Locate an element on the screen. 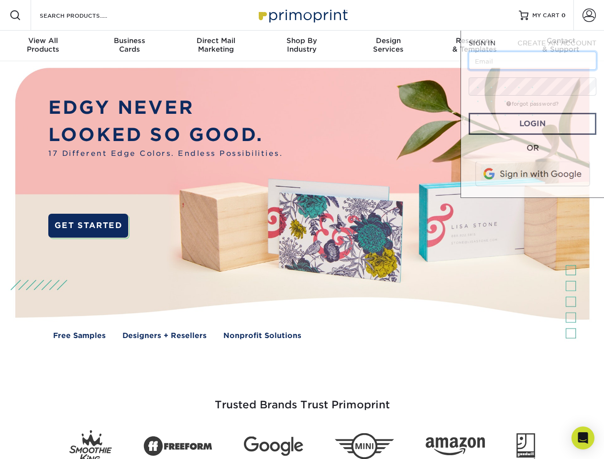 This screenshot has width=604, height=459. input: SEARCH PRODUCTS..... is located at coordinates (85, 15).